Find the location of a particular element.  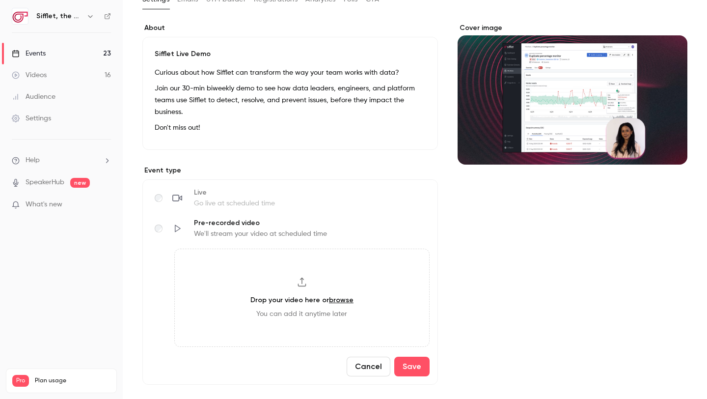

span: Pre-recorded video is located at coordinates (260, 223).